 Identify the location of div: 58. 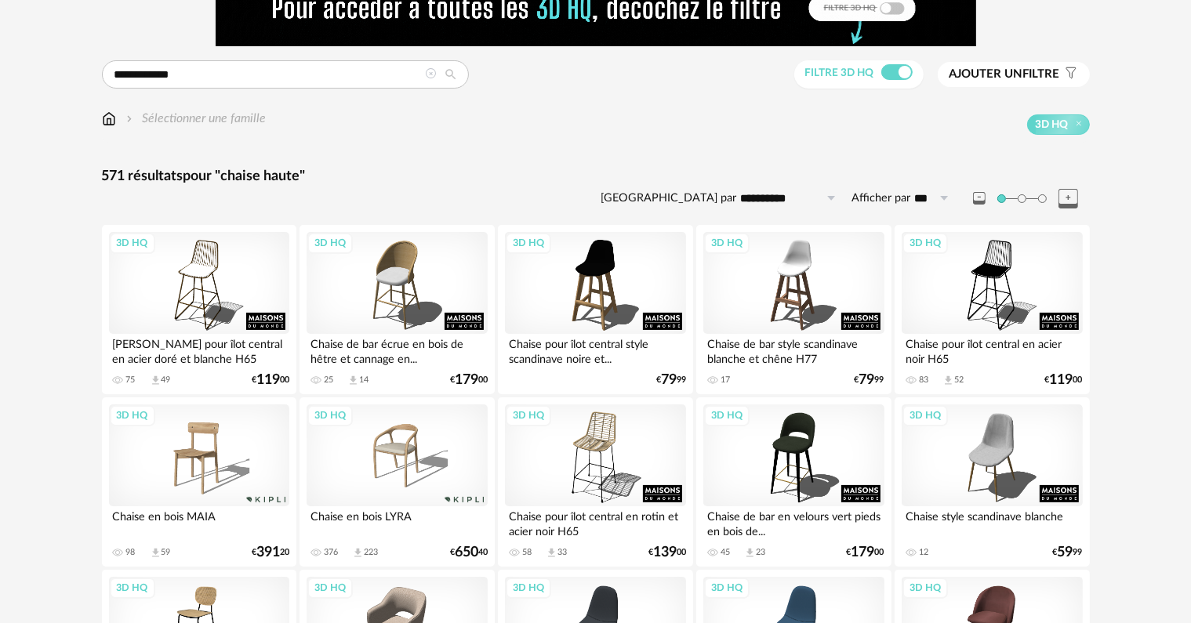
(527, 553).